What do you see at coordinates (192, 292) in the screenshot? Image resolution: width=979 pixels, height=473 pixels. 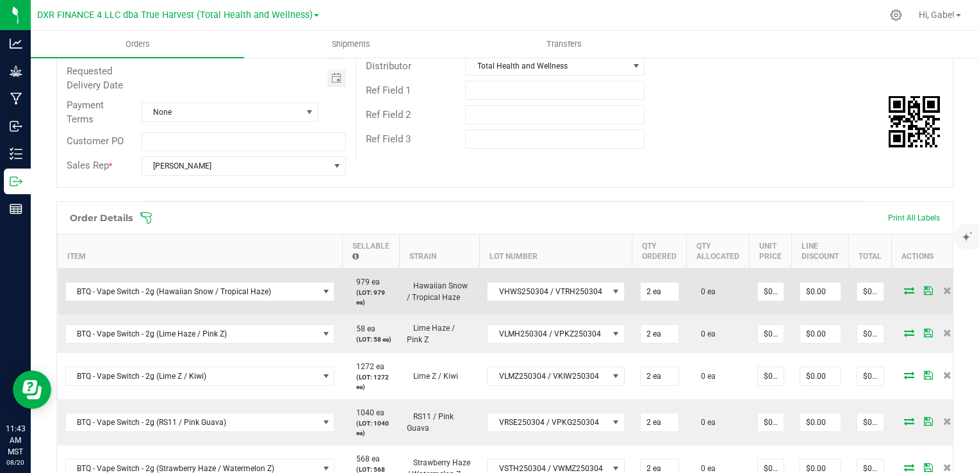 I see `span: BTQ - Vape Switch - 2g (Hawaiian Snow / Tropical Haze)` at bounding box center [192, 292].